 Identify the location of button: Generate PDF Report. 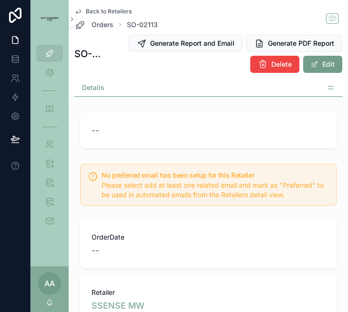
(294, 43).